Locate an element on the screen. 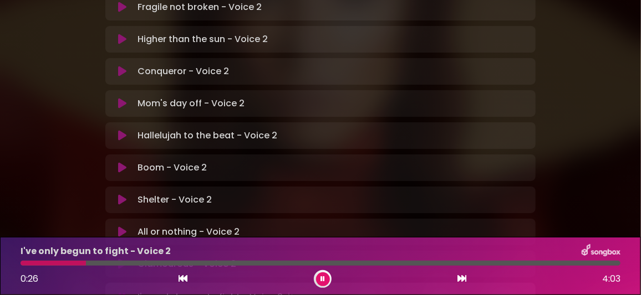  p: Hallelujah to the beat - Voice 2 is located at coordinates (207, 136).